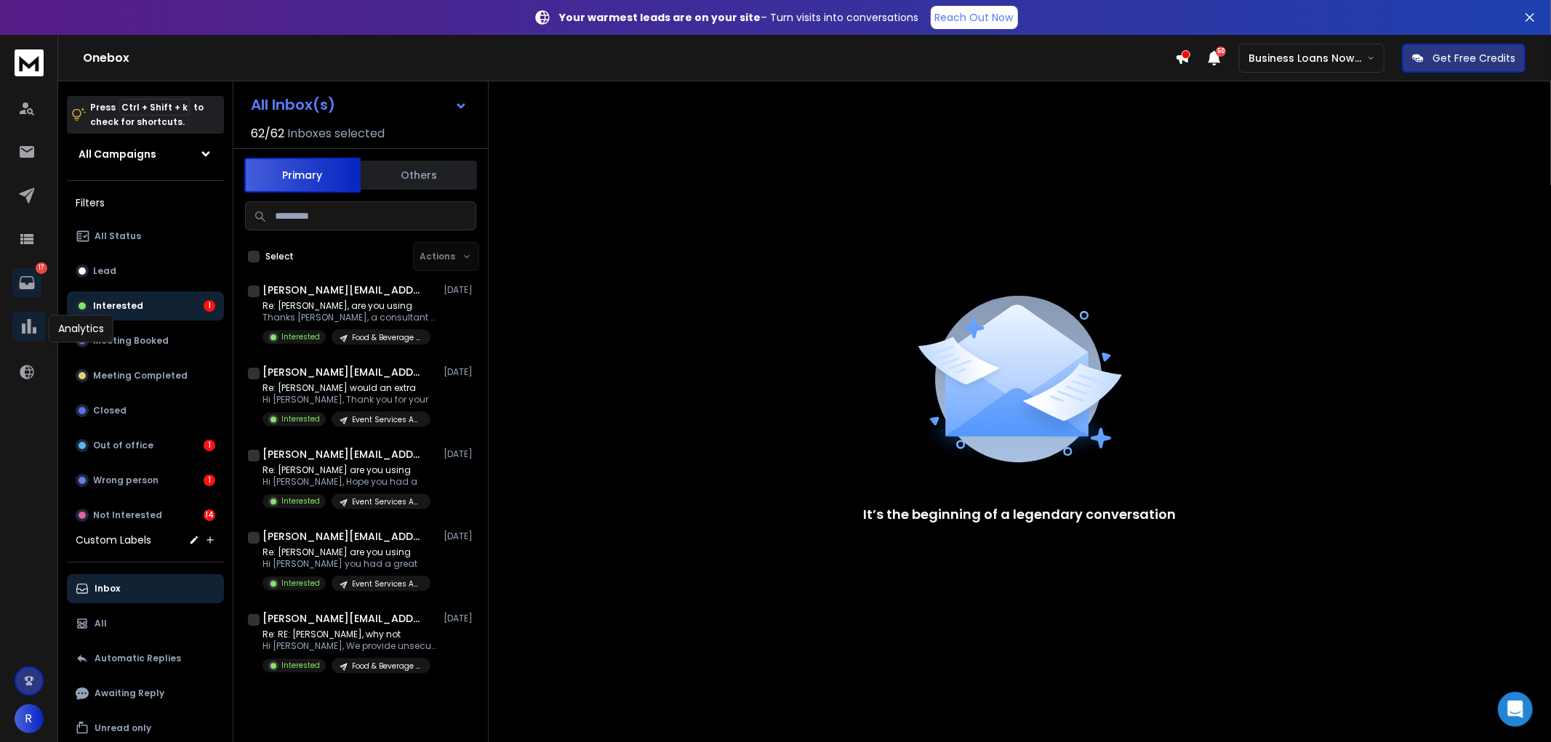  What do you see at coordinates (92, 90) in the screenshot?
I see `div: Domain Overview` at bounding box center [92, 90].